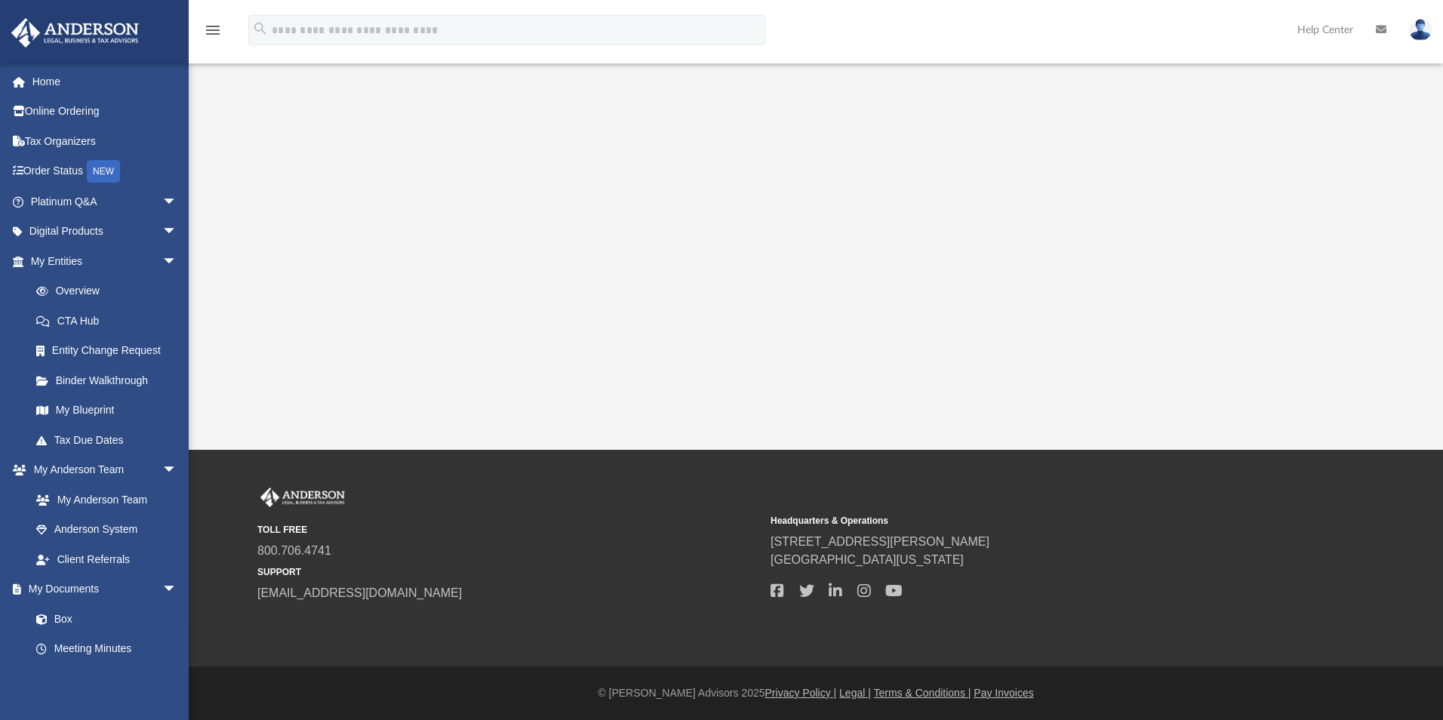  I want to click on a: My Anderson Team, so click(103, 499).